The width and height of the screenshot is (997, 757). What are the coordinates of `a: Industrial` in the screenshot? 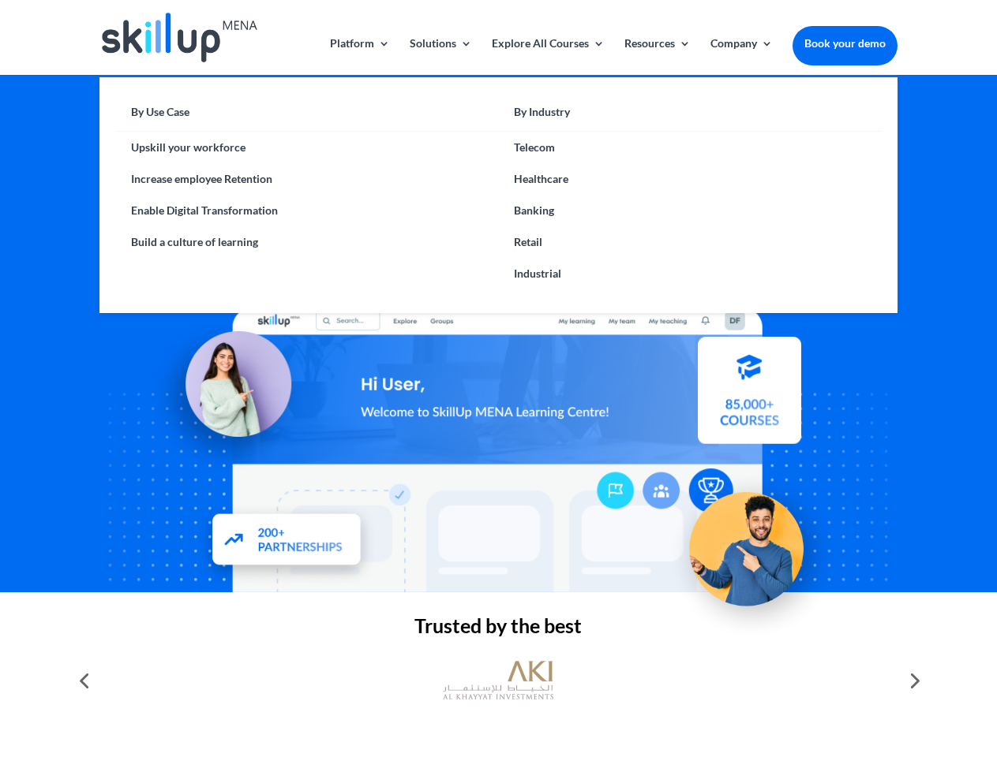 It's located at (689, 274).